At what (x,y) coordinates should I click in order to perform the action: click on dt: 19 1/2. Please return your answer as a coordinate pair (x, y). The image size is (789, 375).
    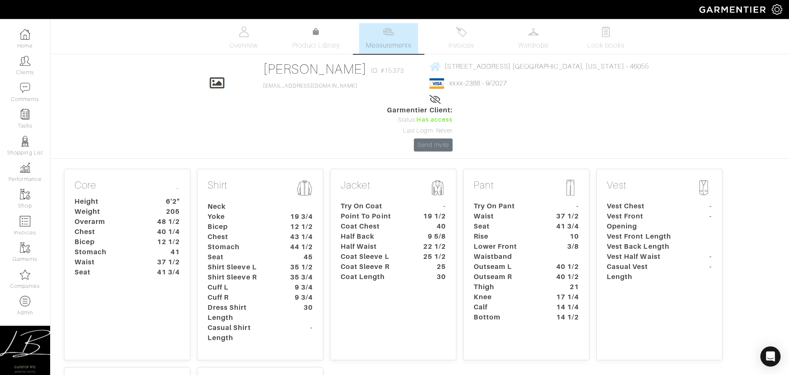
    Looking at the image, I should click on (432, 216).